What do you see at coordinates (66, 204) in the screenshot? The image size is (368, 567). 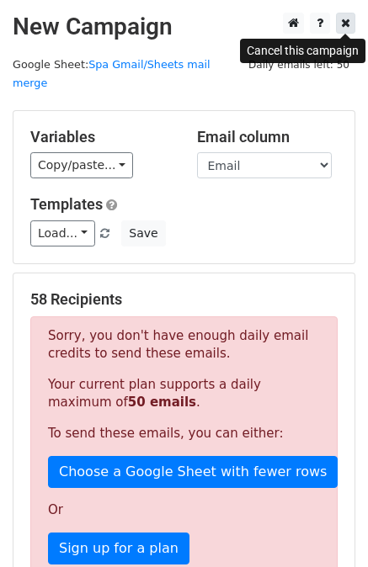 I see `a: Templates` at bounding box center [66, 204].